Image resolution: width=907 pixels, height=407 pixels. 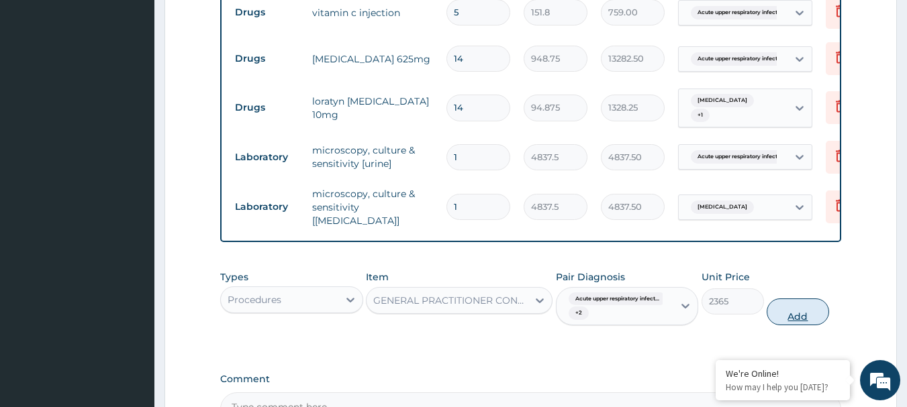 I want to click on span: + 2, so click(x=578, y=313).